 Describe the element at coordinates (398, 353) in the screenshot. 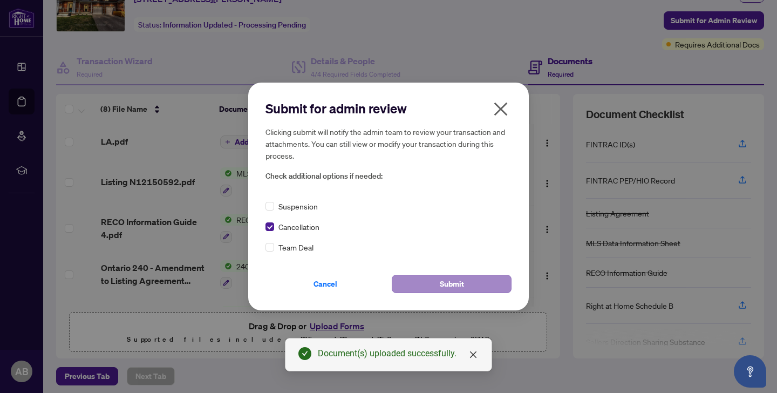

I see `div: Document(s) uploaded successfully.` at that location.